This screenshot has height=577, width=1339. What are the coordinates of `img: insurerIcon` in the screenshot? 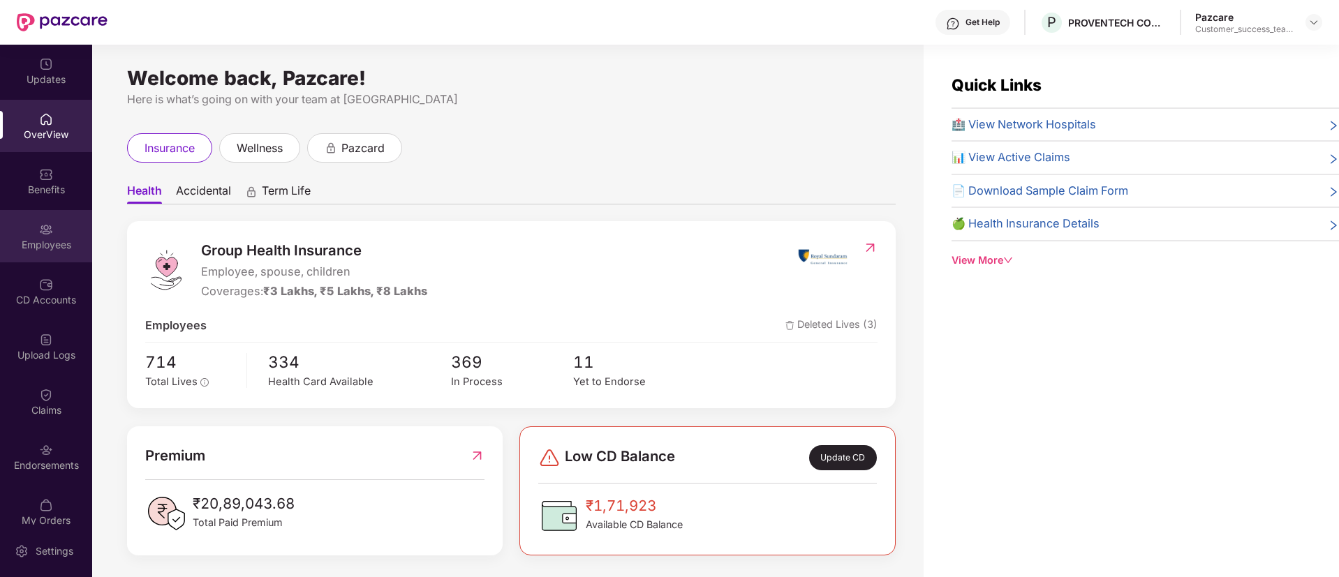 It's located at (822, 257).